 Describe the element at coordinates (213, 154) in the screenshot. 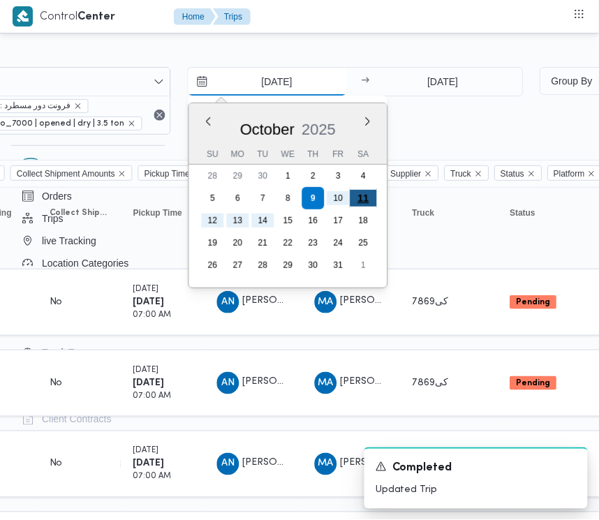

I see `div: Su` at that location.